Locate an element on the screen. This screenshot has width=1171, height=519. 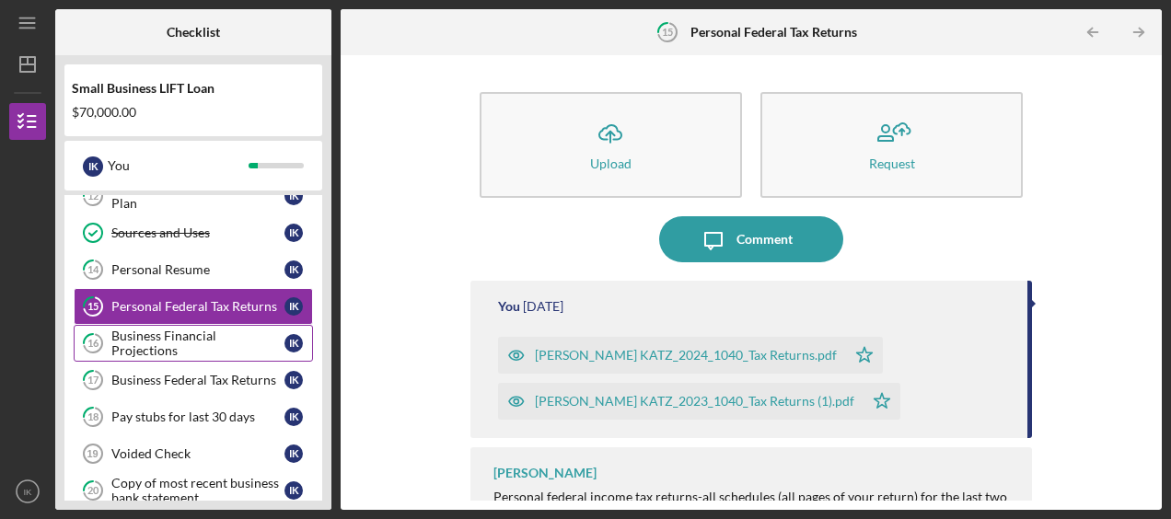
button: Upload is located at coordinates (610, 144).